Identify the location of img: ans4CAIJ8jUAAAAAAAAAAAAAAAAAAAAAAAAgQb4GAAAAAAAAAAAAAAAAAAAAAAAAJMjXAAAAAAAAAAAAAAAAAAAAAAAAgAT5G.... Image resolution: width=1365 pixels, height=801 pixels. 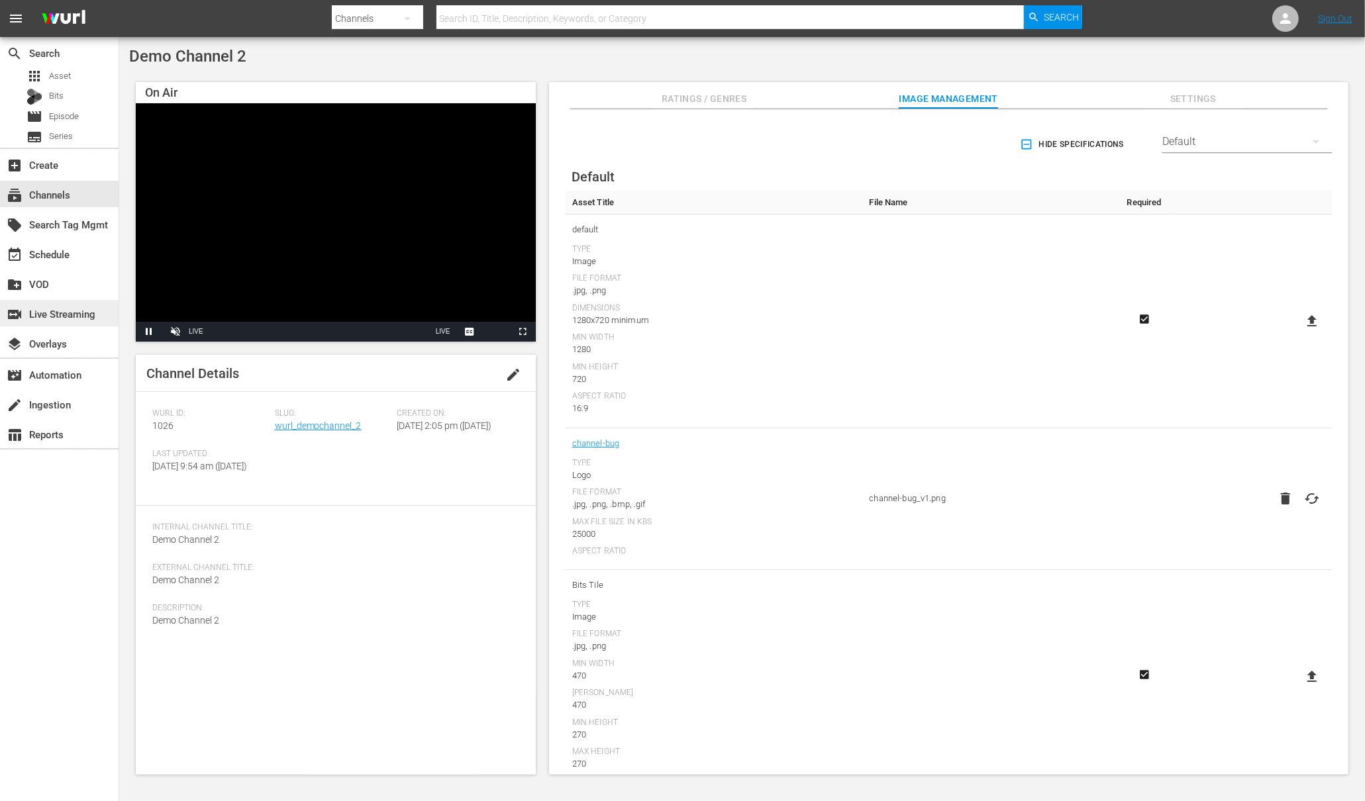
(64, 19).